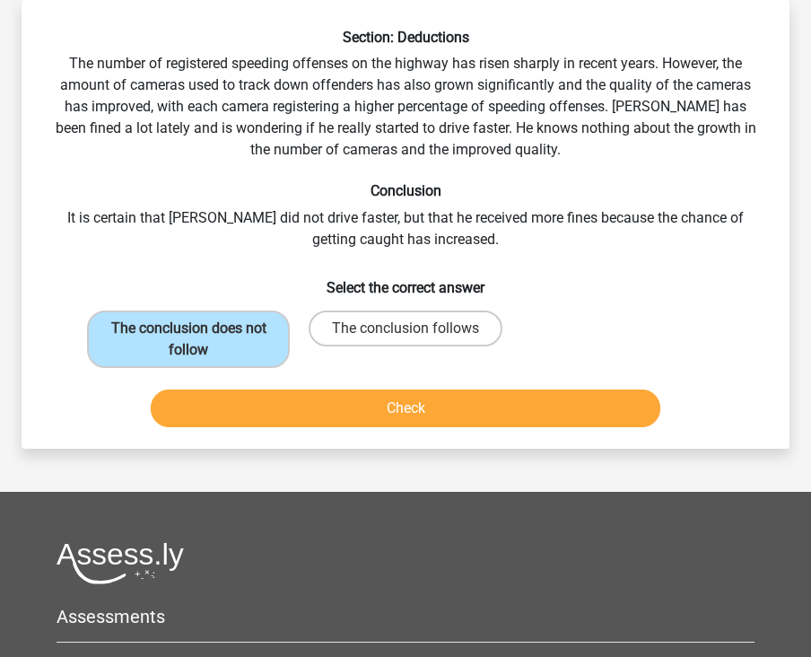 The height and width of the screenshot is (657, 811). Describe the element at coordinates (405, 37) in the screenshot. I see `h6: Section: Deductions` at that location.